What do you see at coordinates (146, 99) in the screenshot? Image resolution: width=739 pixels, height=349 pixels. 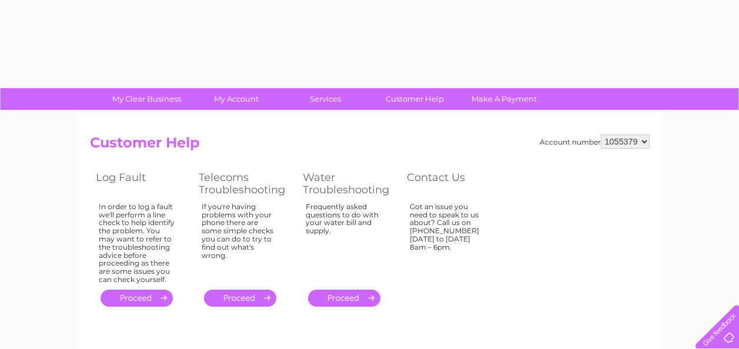 I see `a: My Clear Business` at bounding box center [146, 99].